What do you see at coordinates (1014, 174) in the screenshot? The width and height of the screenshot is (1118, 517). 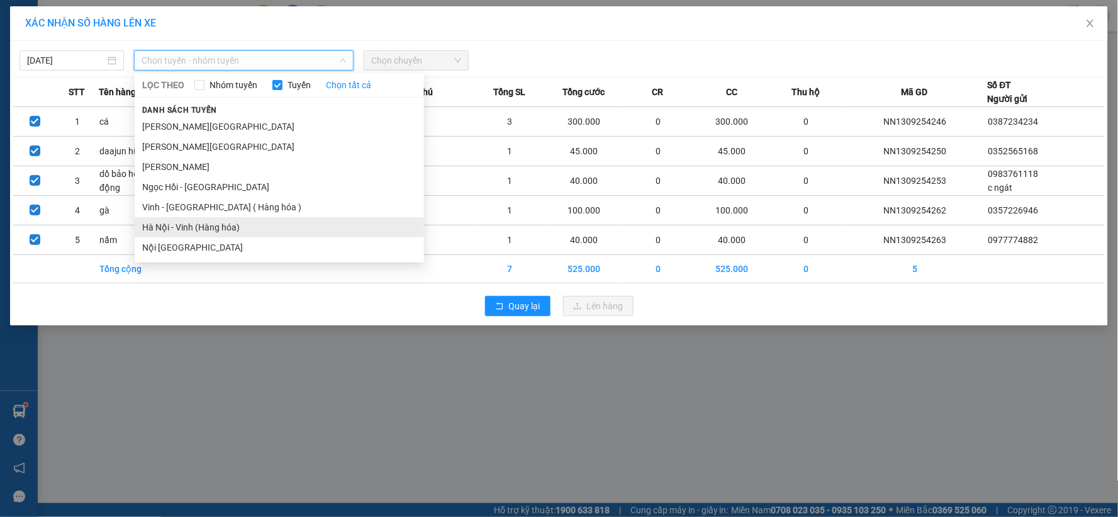 I see `span: 0983761118` at bounding box center [1014, 174].